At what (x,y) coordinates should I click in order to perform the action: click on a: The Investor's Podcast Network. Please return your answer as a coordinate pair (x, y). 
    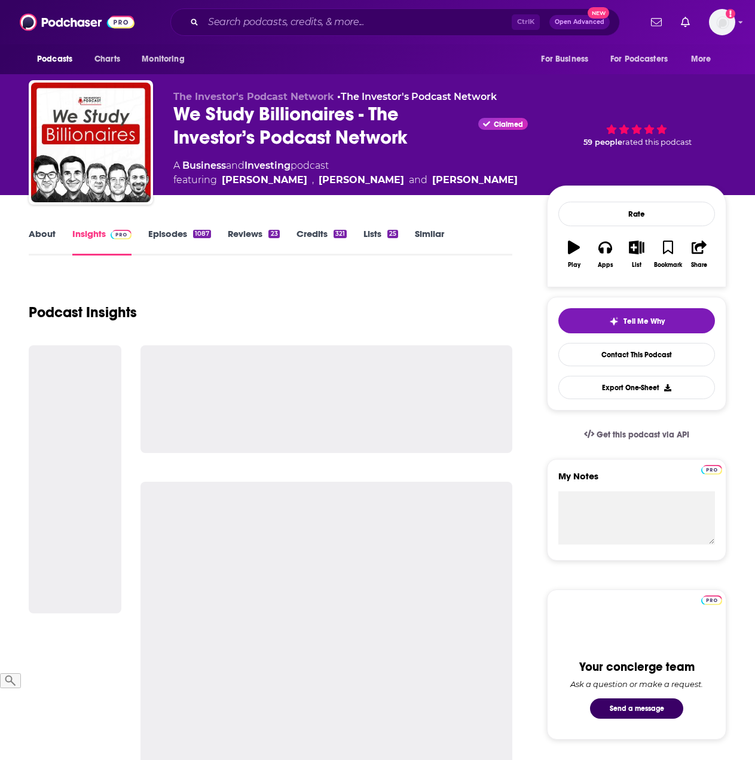
    Looking at the image, I should click on (419, 96).